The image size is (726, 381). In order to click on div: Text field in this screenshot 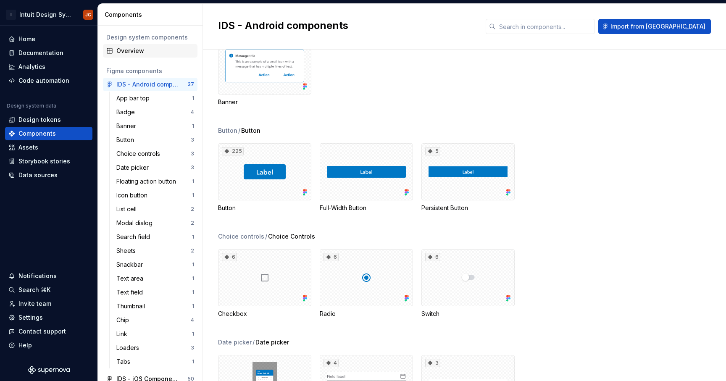, I will do `click(131, 293)`.